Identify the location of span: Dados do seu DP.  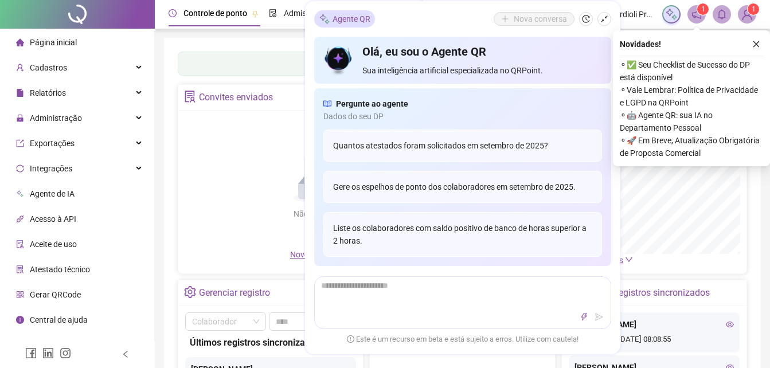
(463, 116).